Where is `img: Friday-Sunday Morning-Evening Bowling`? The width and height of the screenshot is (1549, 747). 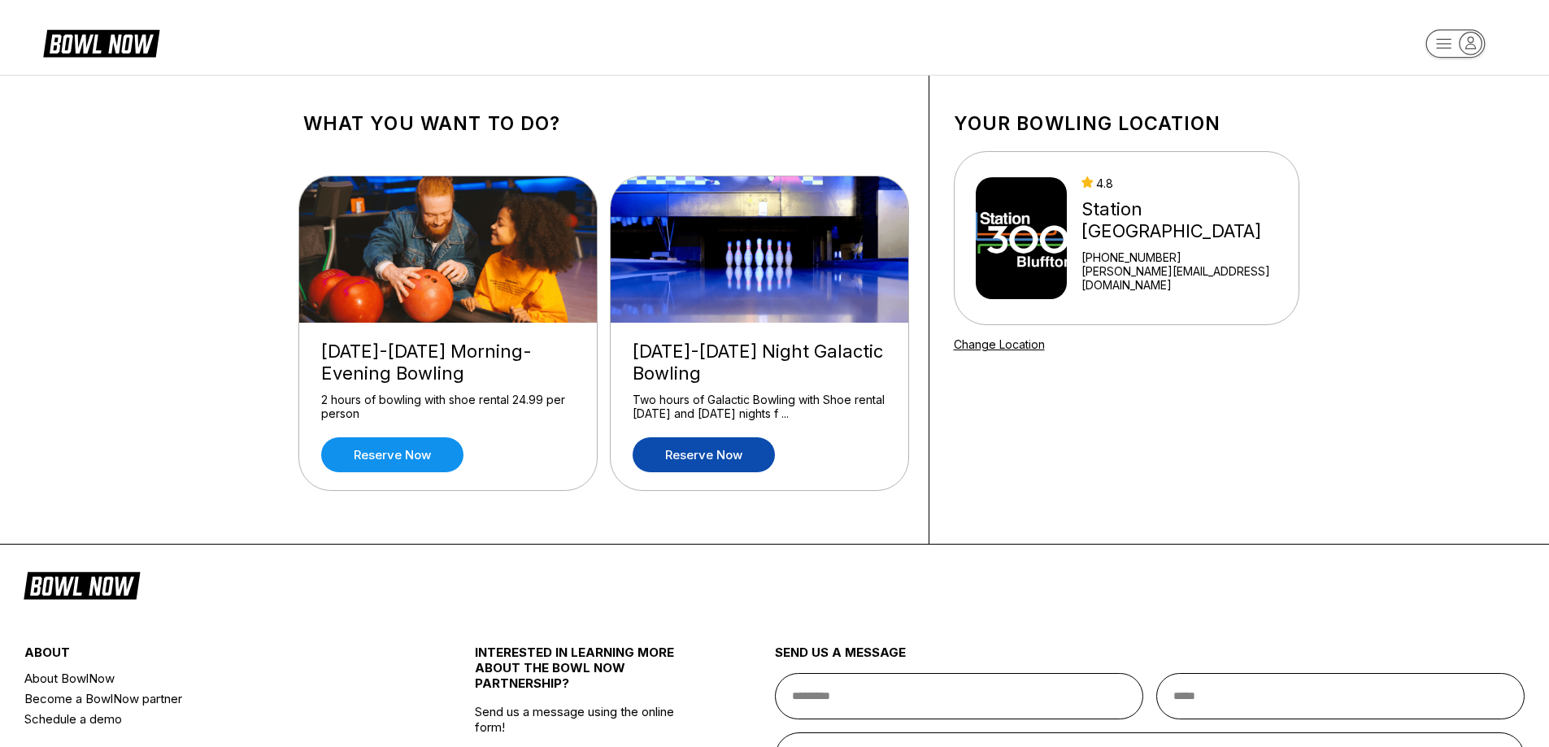 img: Friday-Sunday Morning-Evening Bowling is located at coordinates (449, 250).